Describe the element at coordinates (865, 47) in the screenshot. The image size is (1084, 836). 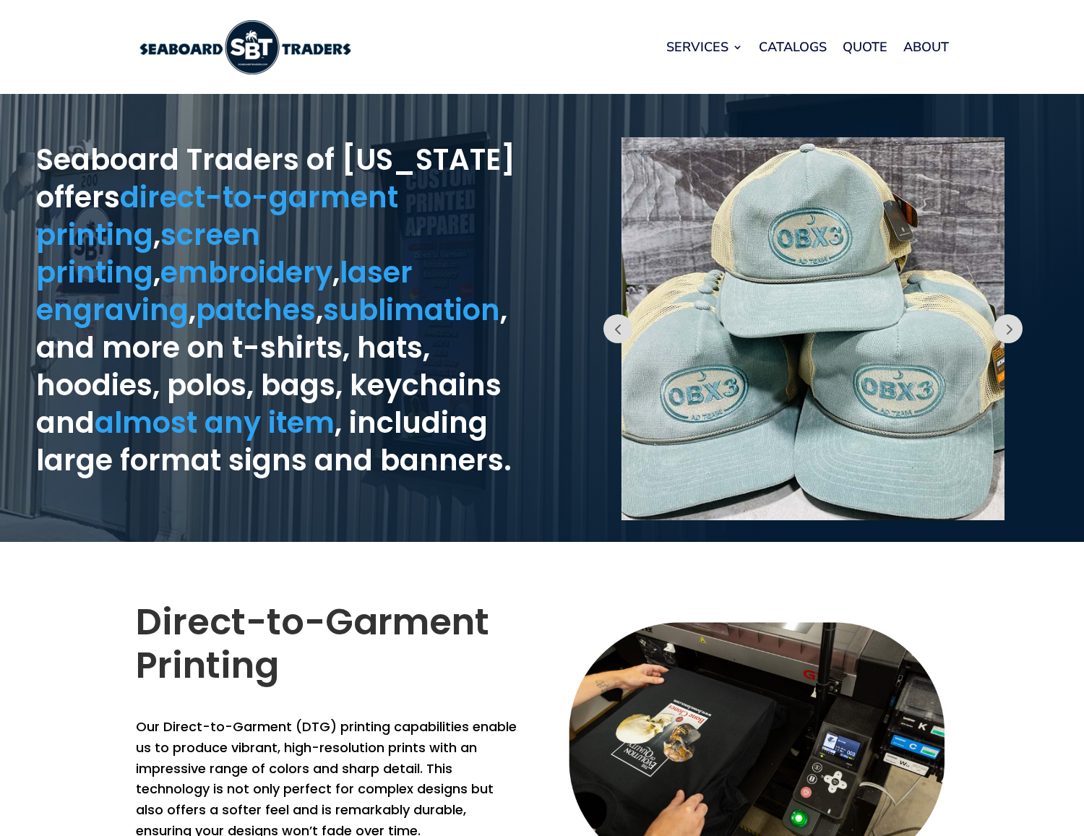
I see `a: Quote` at that location.